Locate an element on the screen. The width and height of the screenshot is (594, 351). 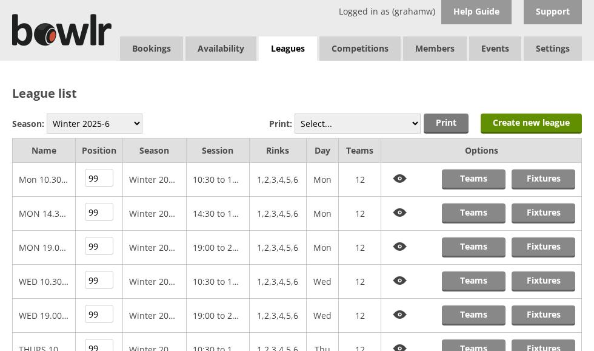
td: WED 19.00 TRIPLES is located at coordinates (44, 315).